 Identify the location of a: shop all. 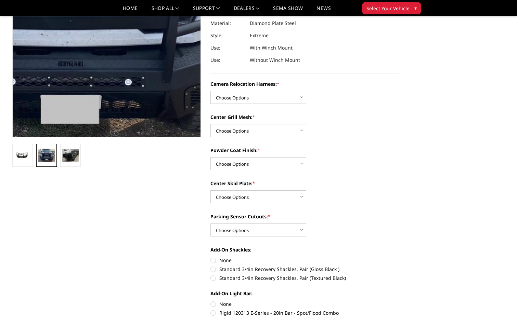
(165, 11).